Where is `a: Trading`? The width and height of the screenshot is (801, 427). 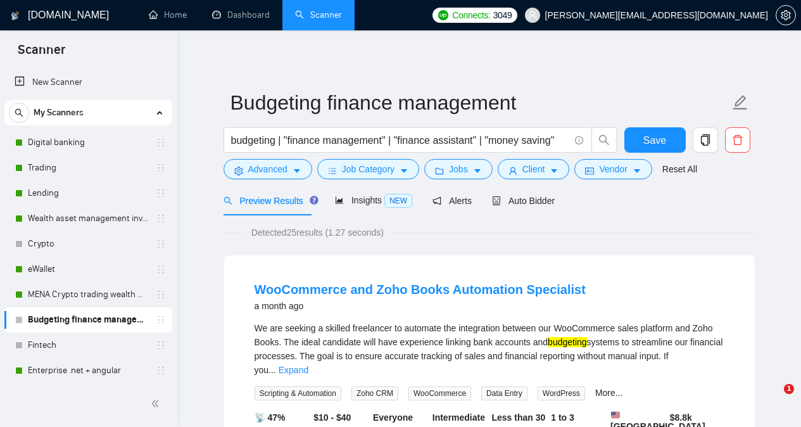
a: Trading is located at coordinates (88, 168).